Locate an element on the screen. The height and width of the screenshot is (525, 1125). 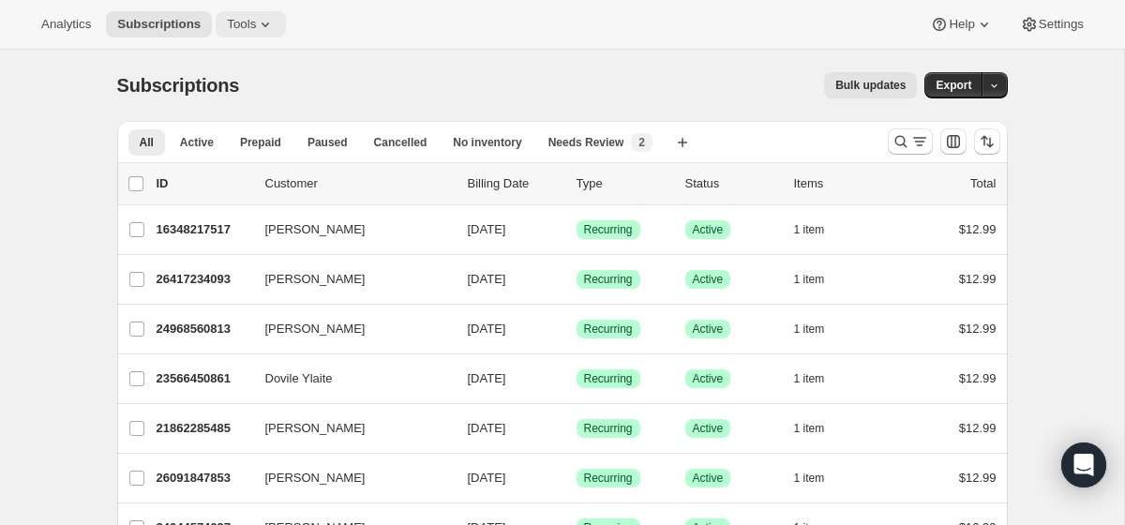
p: Total is located at coordinates (982, 184).